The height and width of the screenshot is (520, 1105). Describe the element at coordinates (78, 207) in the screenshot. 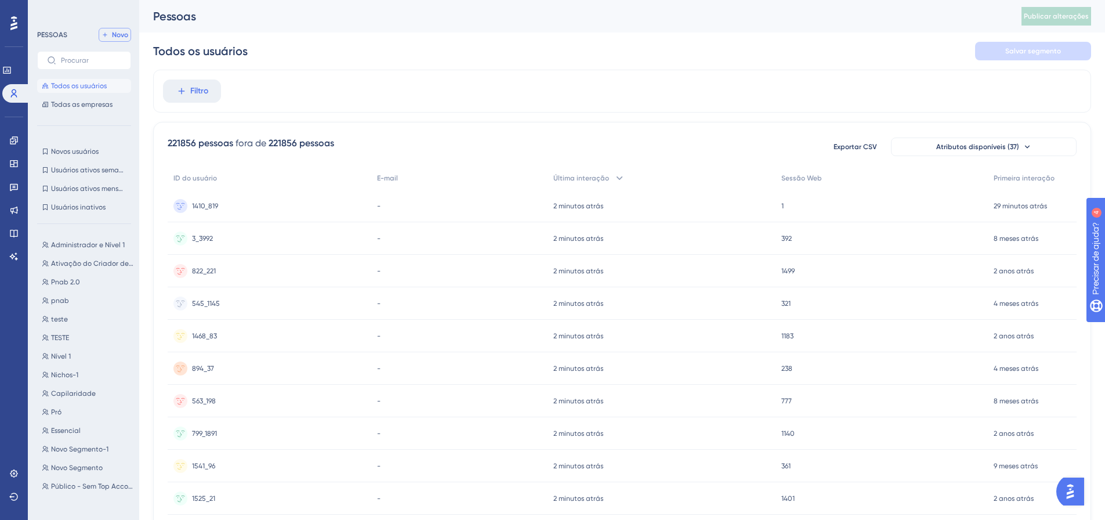

I see `font: Usuários inativos` at that location.